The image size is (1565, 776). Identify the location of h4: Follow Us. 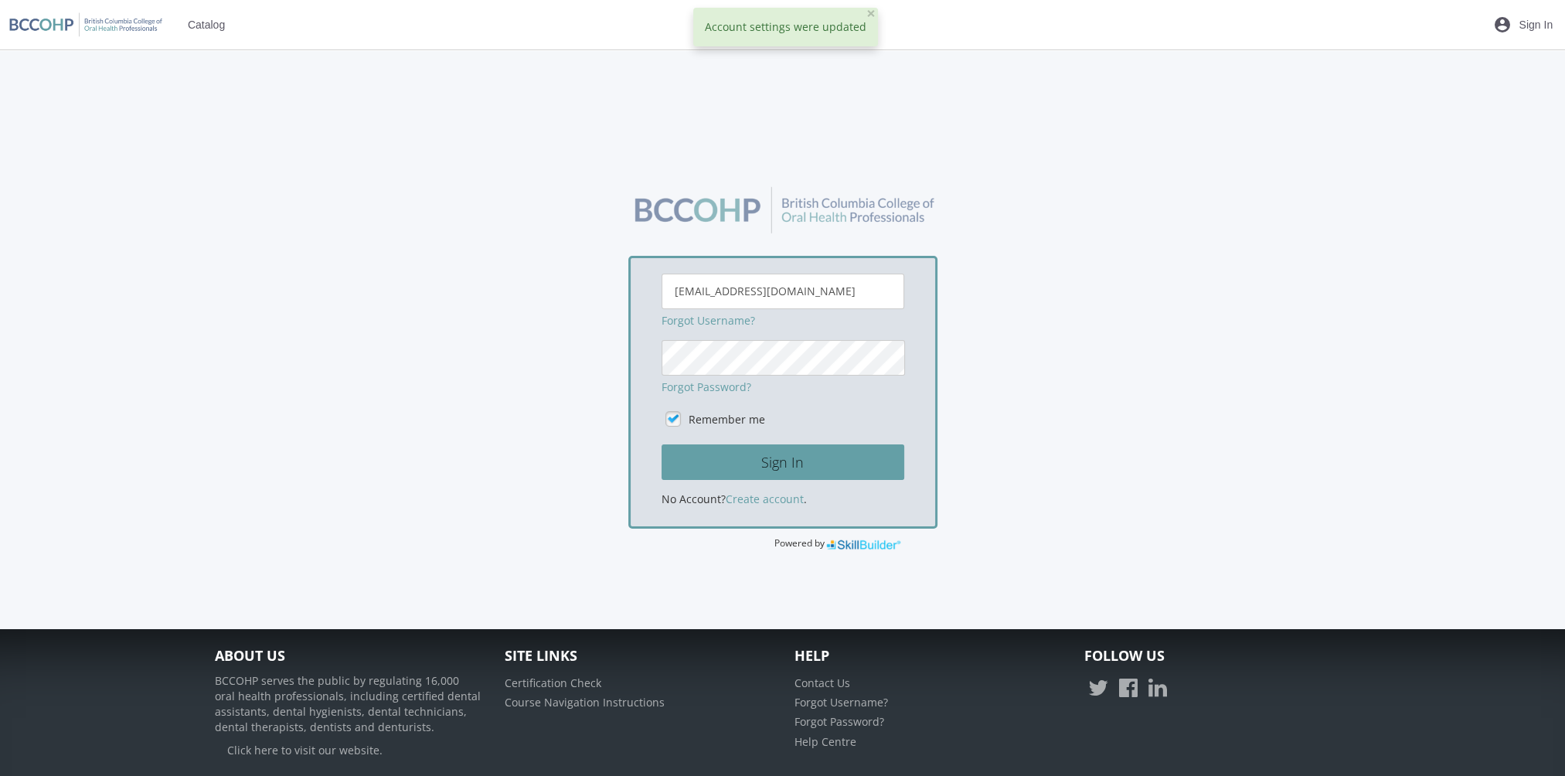
(1217, 656).